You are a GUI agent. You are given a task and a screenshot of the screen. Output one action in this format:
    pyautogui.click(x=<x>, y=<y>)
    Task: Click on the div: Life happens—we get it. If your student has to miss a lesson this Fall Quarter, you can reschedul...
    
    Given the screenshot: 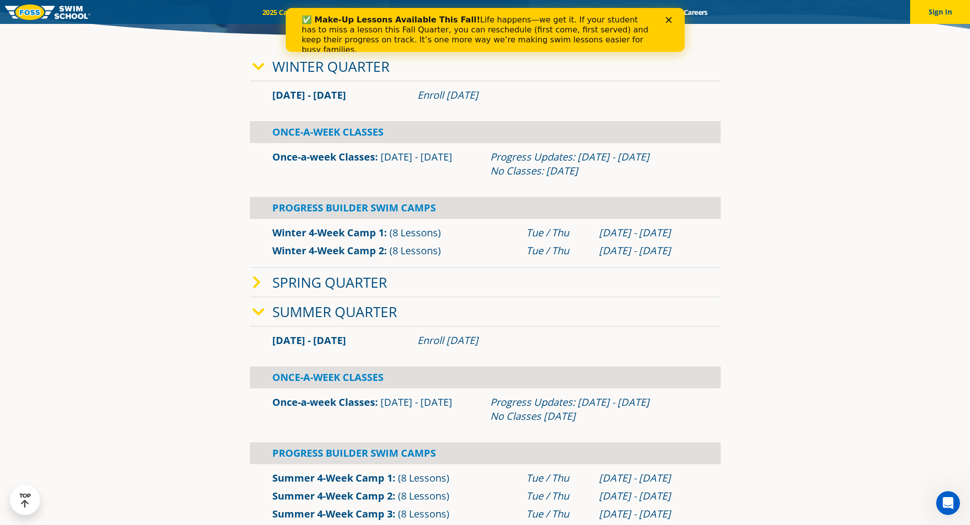 What is the action you would take?
    pyautogui.click(x=192, y=27)
    